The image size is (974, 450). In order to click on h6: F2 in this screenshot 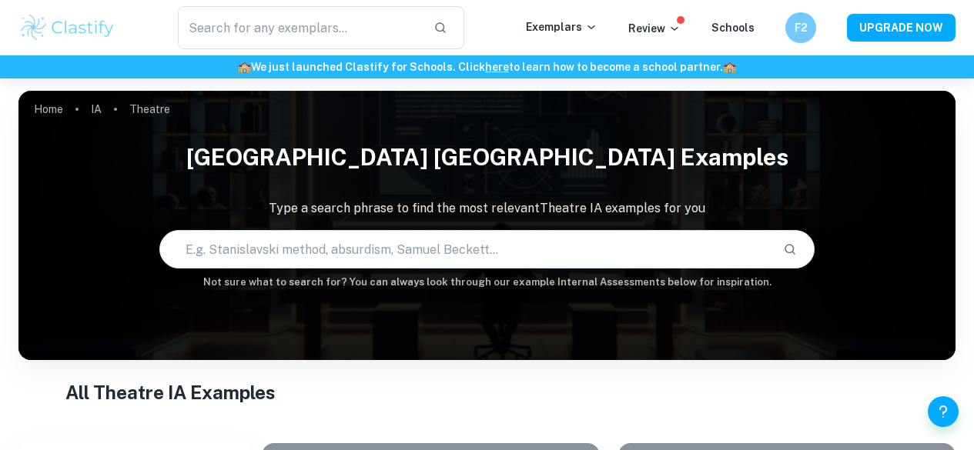, I will do `click(800, 28)`.